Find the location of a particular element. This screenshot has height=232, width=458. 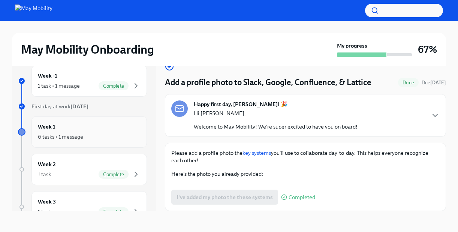

h6: Week -1 is located at coordinates (48, 76).